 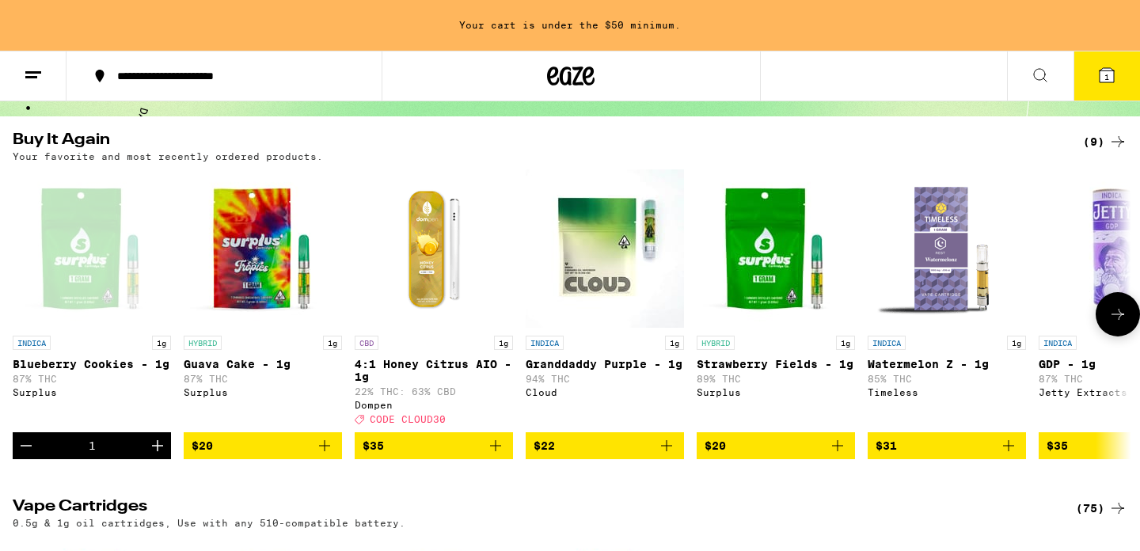 What do you see at coordinates (367, 343) in the screenshot?
I see `p: CBD` at bounding box center [367, 343].